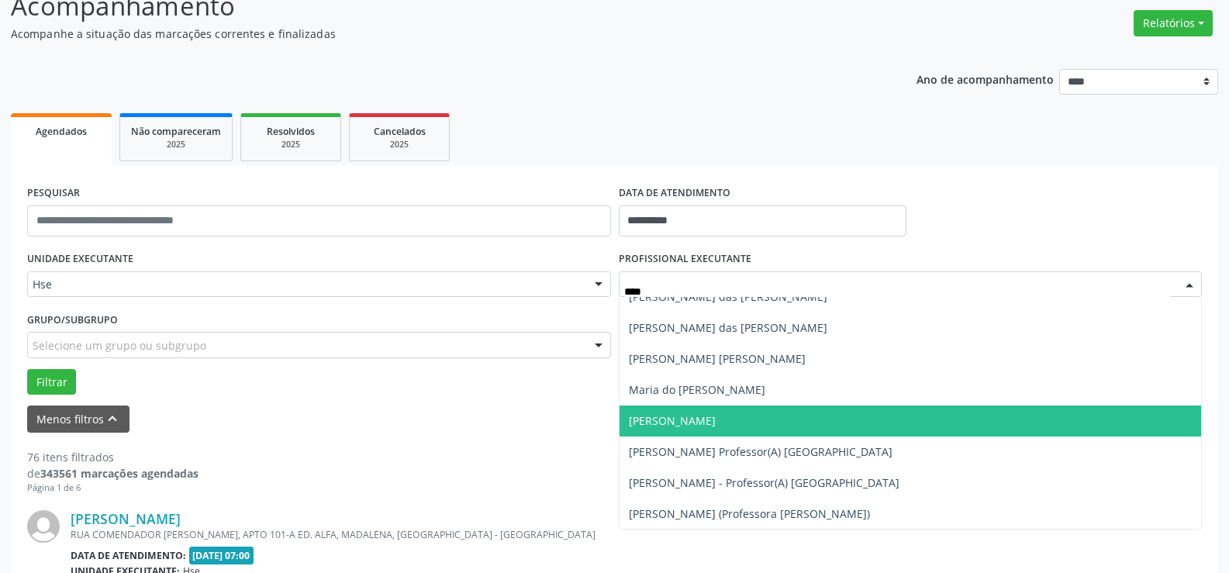 The width and height of the screenshot is (1229, 573). What do you see at coordinates (1173, 23) in the screenshot?
I see `button: Relatórios` at bounding box center [1173, 23].